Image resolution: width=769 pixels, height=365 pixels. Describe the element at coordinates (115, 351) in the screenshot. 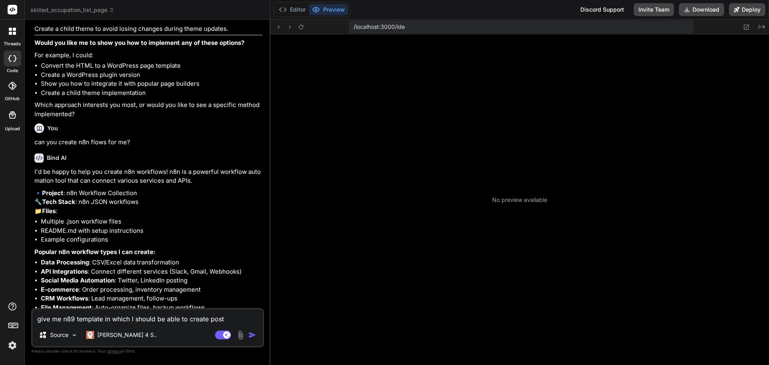

I see `span: privacy` at that location.